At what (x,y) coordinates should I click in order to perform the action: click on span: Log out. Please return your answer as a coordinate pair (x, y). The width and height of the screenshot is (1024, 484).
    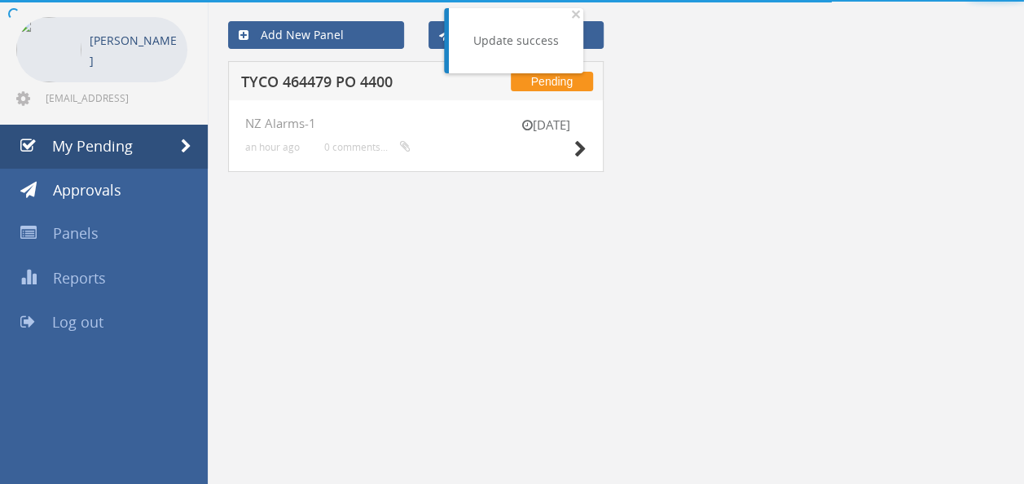
    Looking at the image, I should click on (77, 322).